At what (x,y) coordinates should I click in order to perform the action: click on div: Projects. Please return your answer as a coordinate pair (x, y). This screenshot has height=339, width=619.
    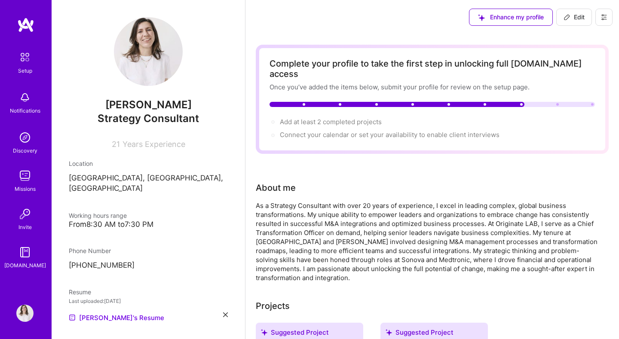
    Looking at the image, I should click on (272, 306).